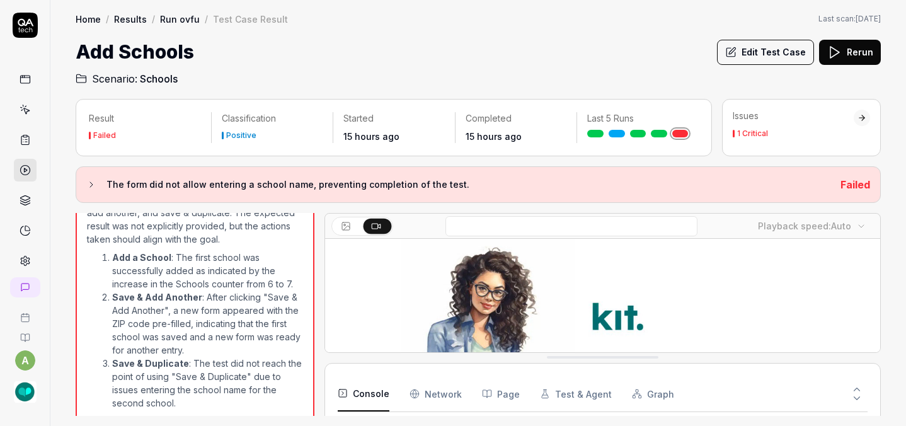  What do you see at coordinates (752, 134) in the screenshot?
I see `div: 1 Critical` at bounding box center [752, 134].